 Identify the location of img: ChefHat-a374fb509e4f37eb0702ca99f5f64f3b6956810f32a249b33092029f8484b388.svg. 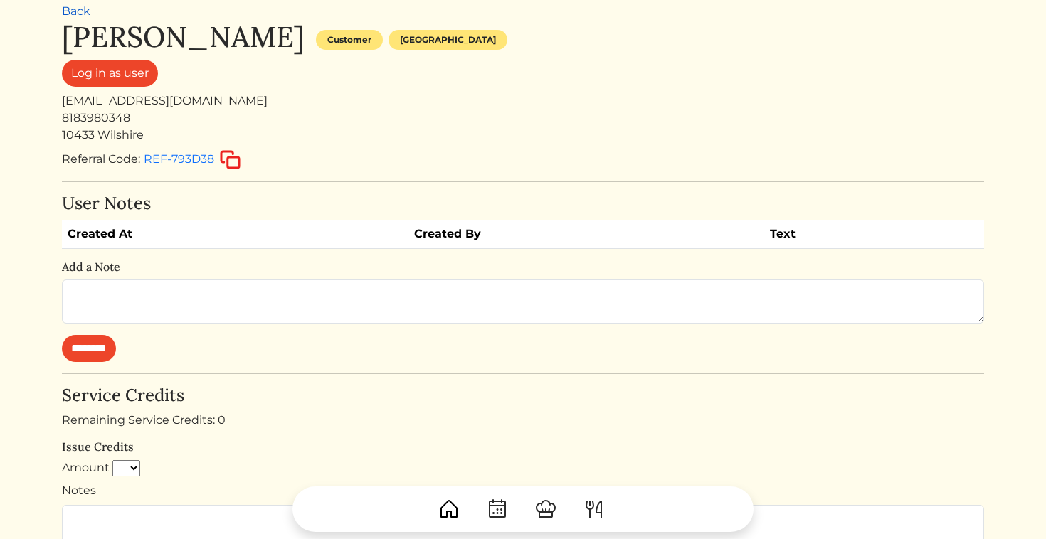
(546, 509).